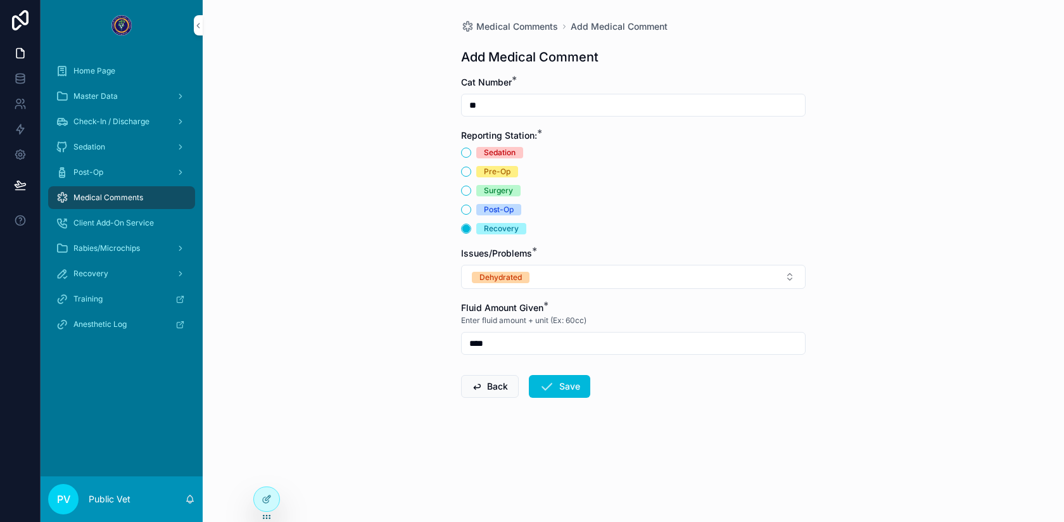  Describe the element at coordinates (122, 172) in the screenshot. I see `a: Post-Op` at that location.